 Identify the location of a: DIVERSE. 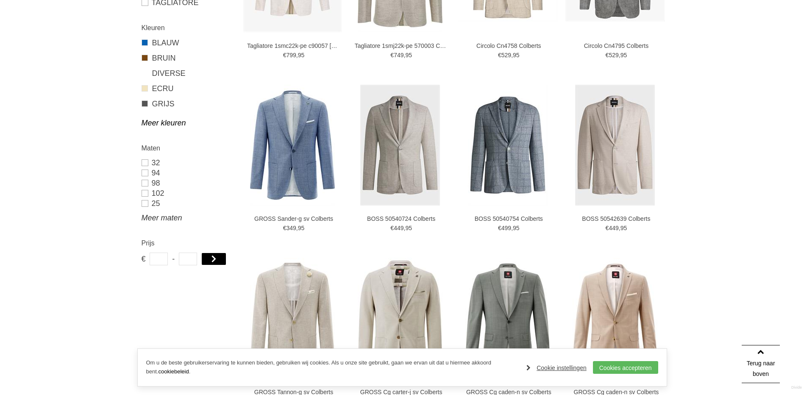
(187, 73).